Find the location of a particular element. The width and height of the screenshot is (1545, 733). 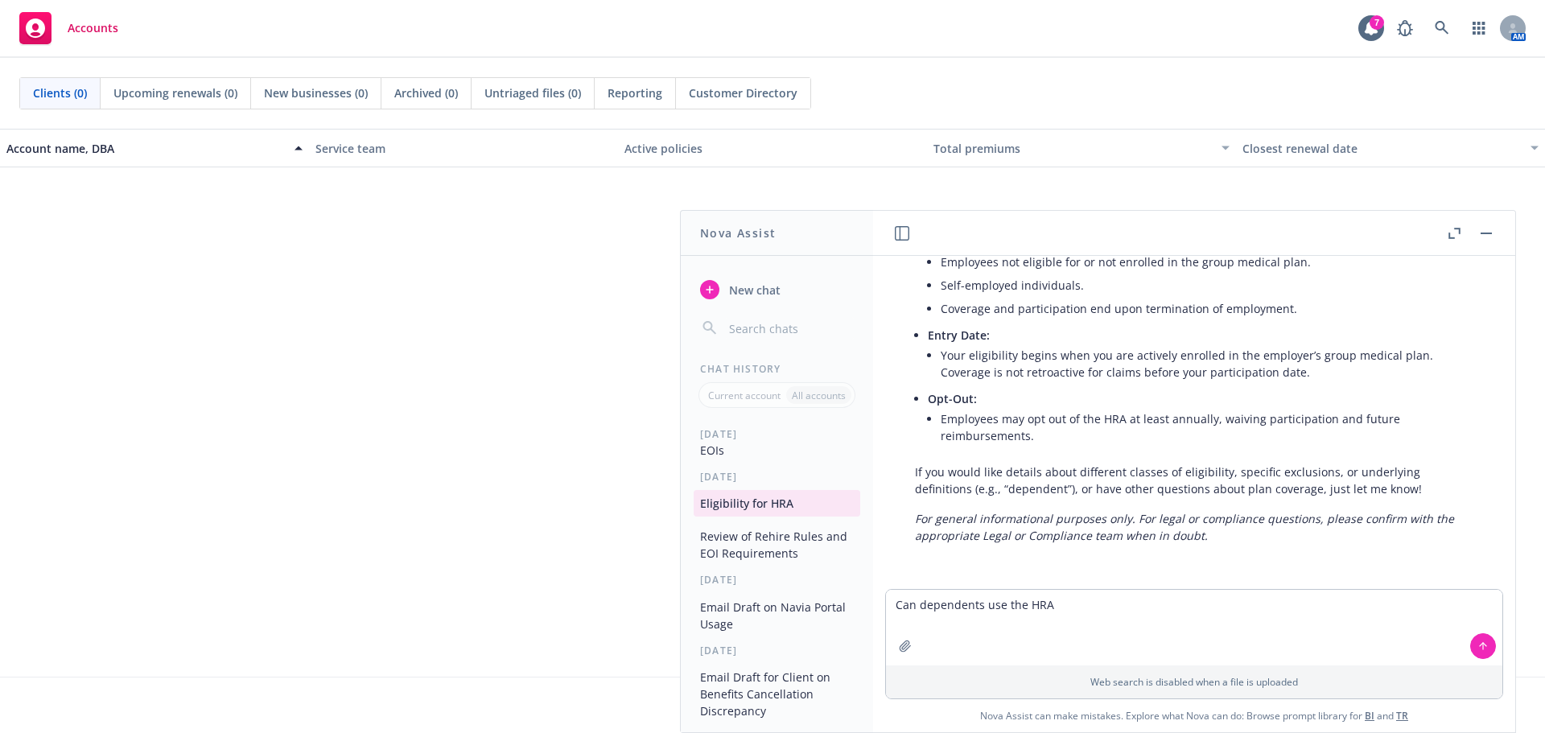

span: Accounts is located at coordinates (93, 28).